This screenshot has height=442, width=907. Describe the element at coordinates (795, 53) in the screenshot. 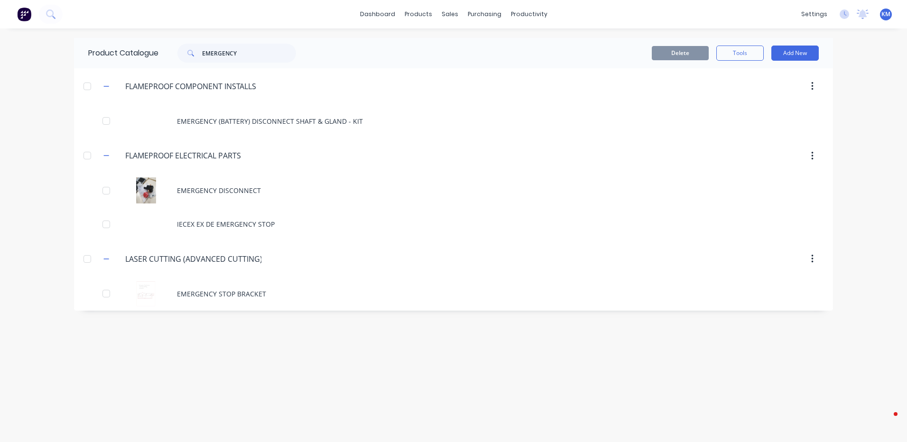

I see `button: Add New` at that location.